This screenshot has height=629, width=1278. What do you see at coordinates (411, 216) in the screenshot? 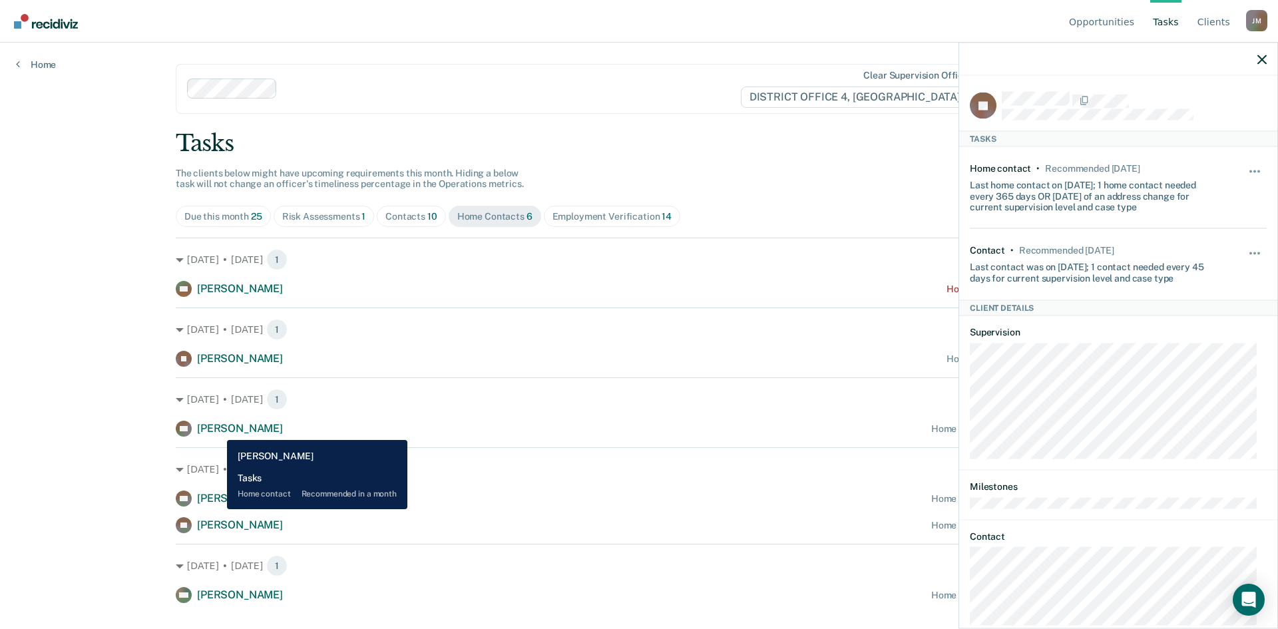
I see `div: Contacts` at bounding box center [411, 216].